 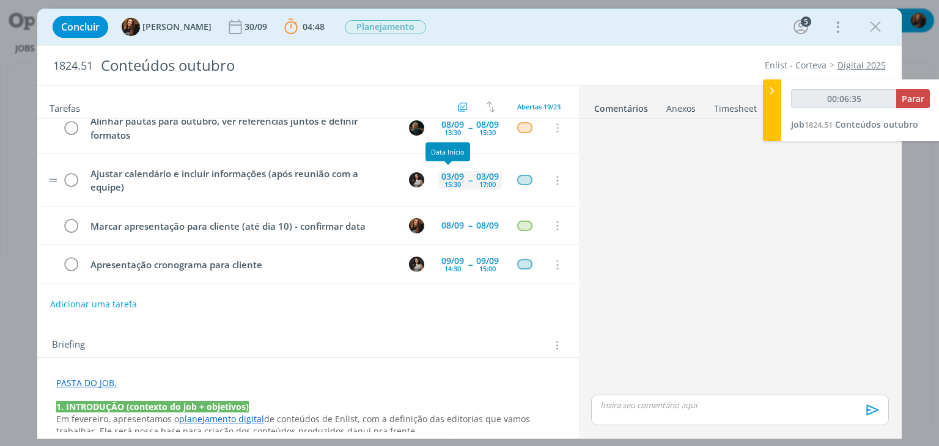 I want to click on div: 30/09, so click(x=257, y=27).